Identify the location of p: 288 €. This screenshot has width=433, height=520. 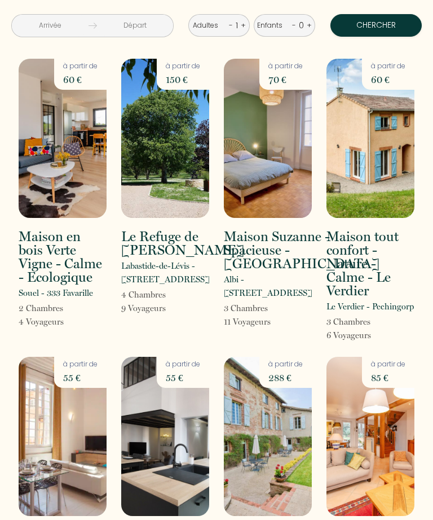
(286, 377).